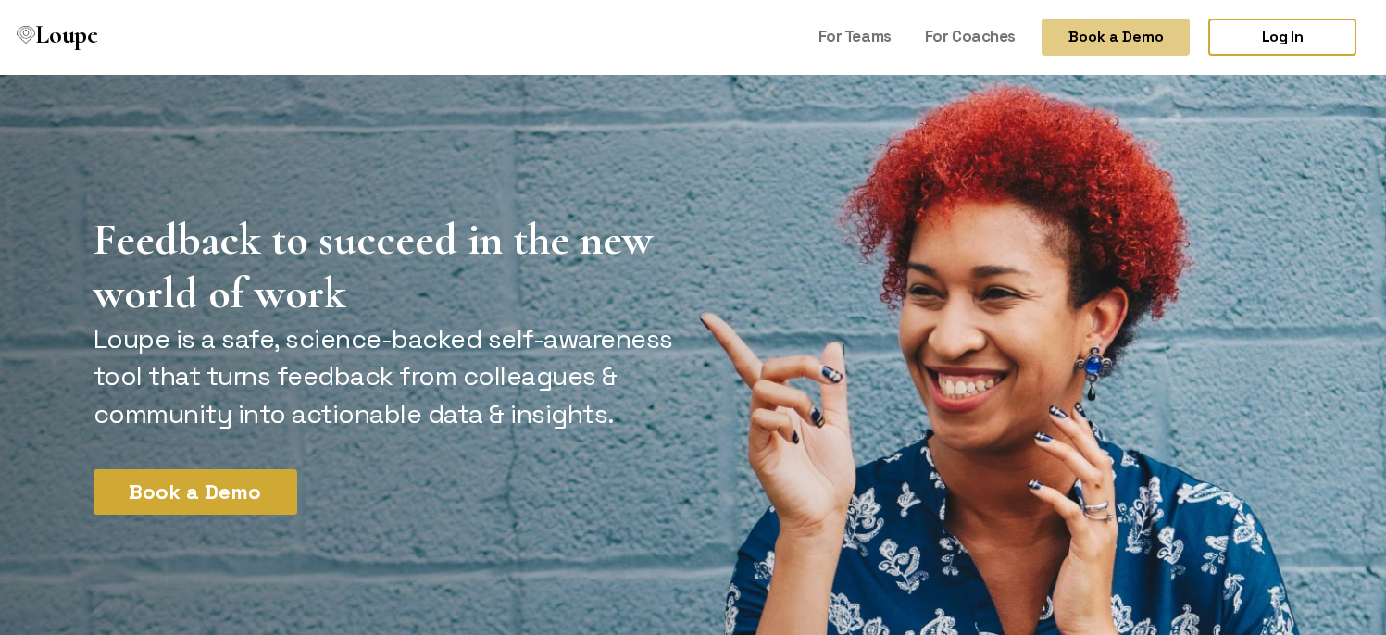  What do you see at coordinates (970, 36) in the screenshot?
I see `a: For Coaches` at bounding box center [970, 36].